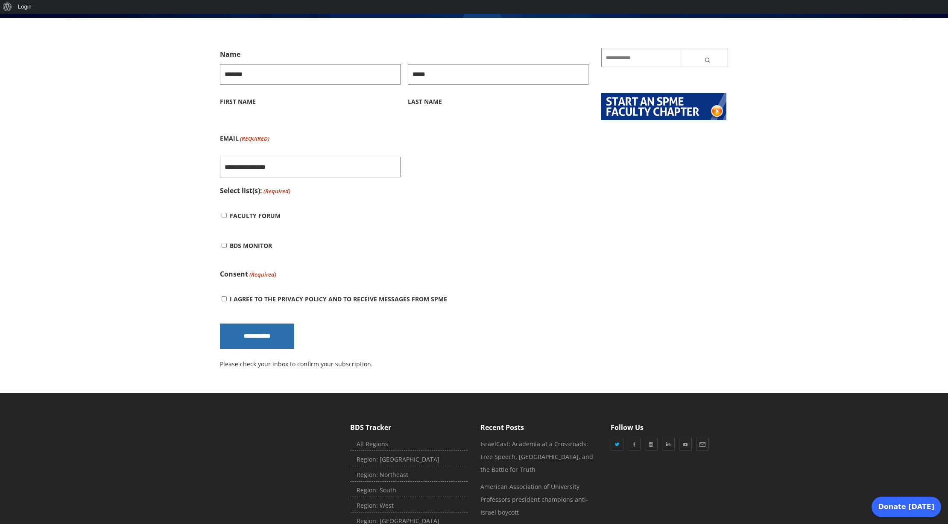 This screenshot has width=948, height=524. What do you see at coordinates (255, 191) in the screenshot?
I see `legend: Select list(s):` at bounding box center [255, 191].